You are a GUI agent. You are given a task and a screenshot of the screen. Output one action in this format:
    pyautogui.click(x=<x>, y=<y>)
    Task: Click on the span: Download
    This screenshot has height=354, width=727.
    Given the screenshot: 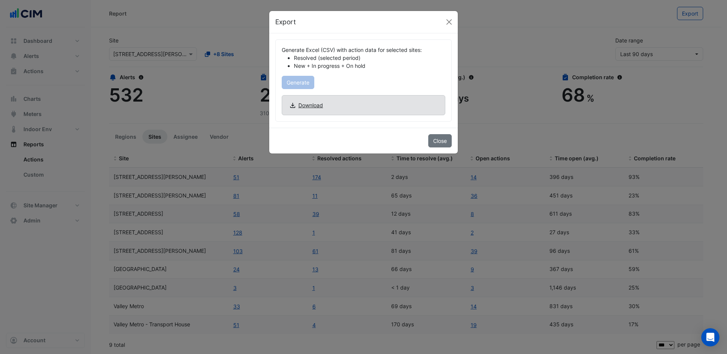 What is the action you would take?
    pyautogui.click(x=311, y=105)
    